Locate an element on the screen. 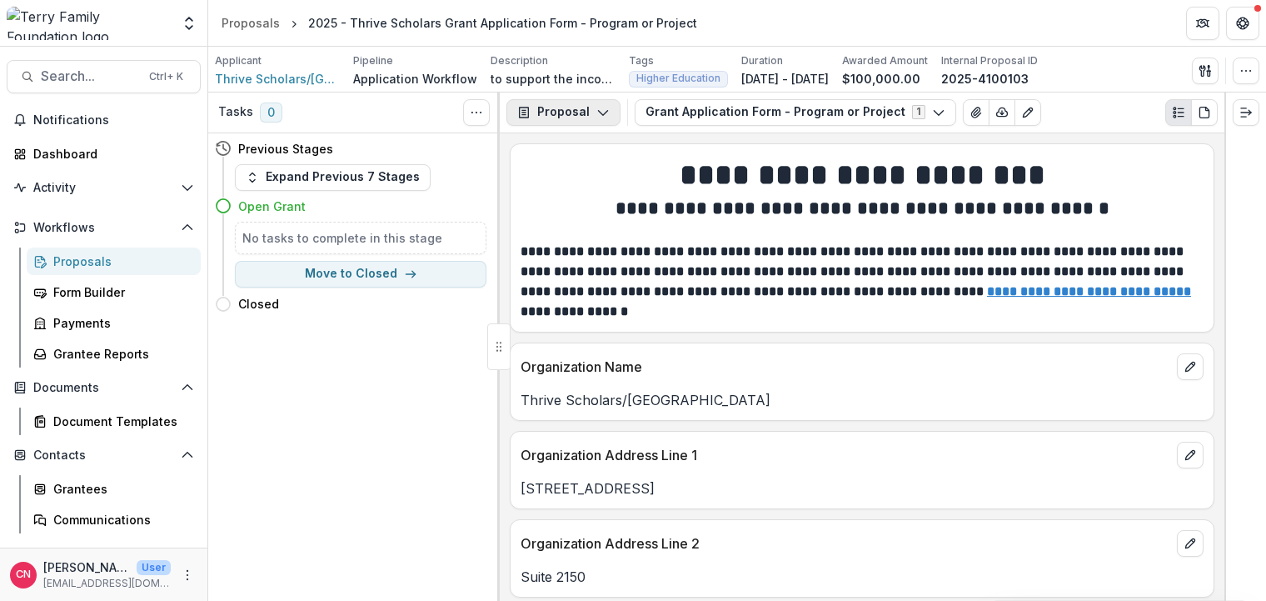  p: Applicant is located at coordinates (238, 61).